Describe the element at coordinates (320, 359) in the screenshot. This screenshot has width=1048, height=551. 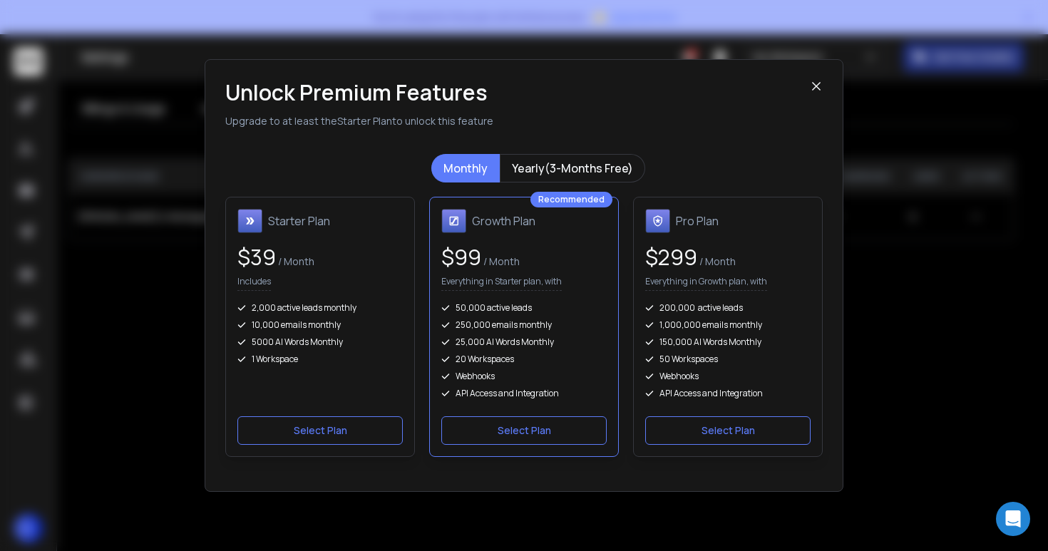
I see `div: 1 Workspace` at that location.